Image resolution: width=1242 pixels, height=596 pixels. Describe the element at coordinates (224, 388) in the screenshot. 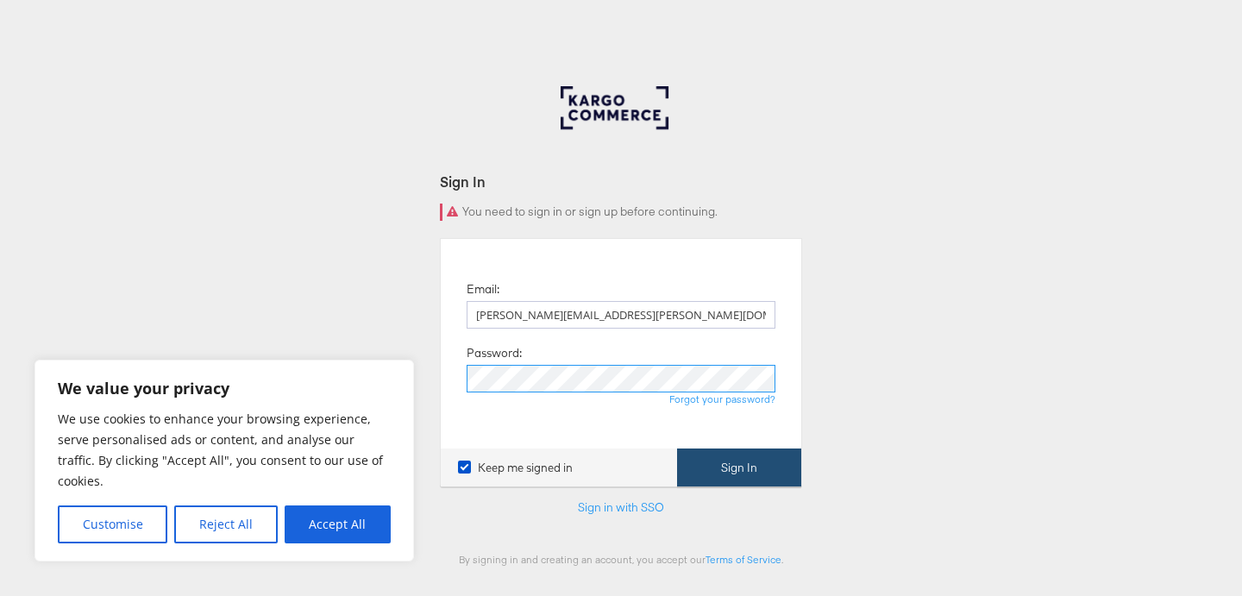

I see `p: We value your privacy` at that location.